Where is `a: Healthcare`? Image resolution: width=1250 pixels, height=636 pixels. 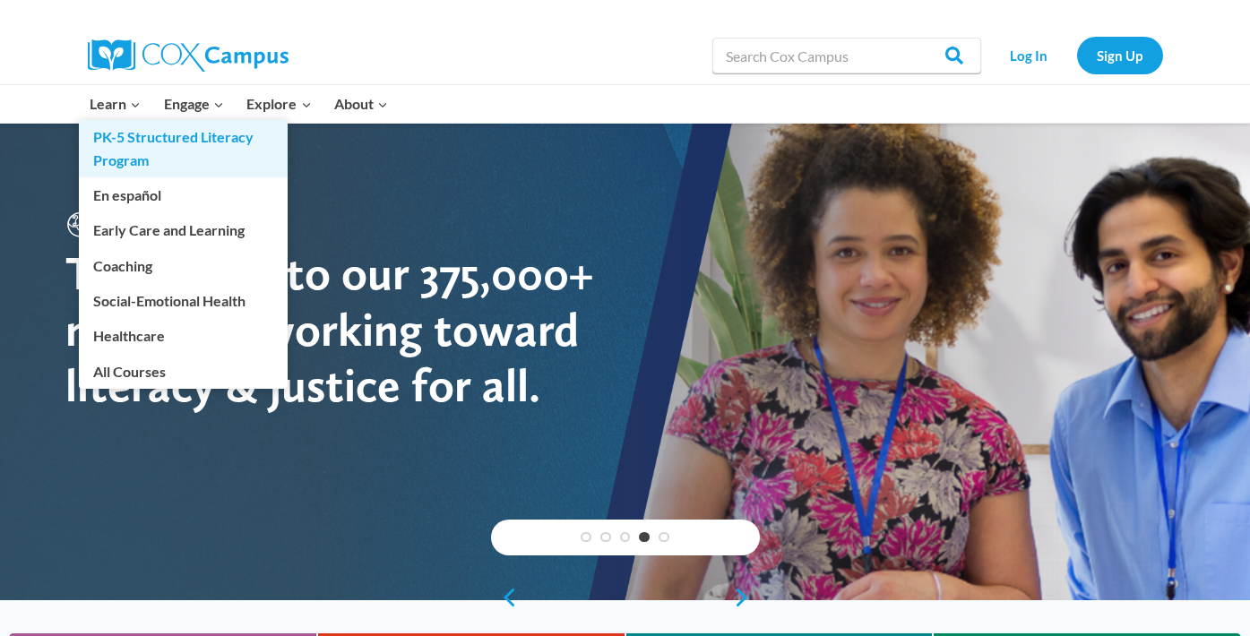
a: Healthcare is located at coordinates (183, 336).